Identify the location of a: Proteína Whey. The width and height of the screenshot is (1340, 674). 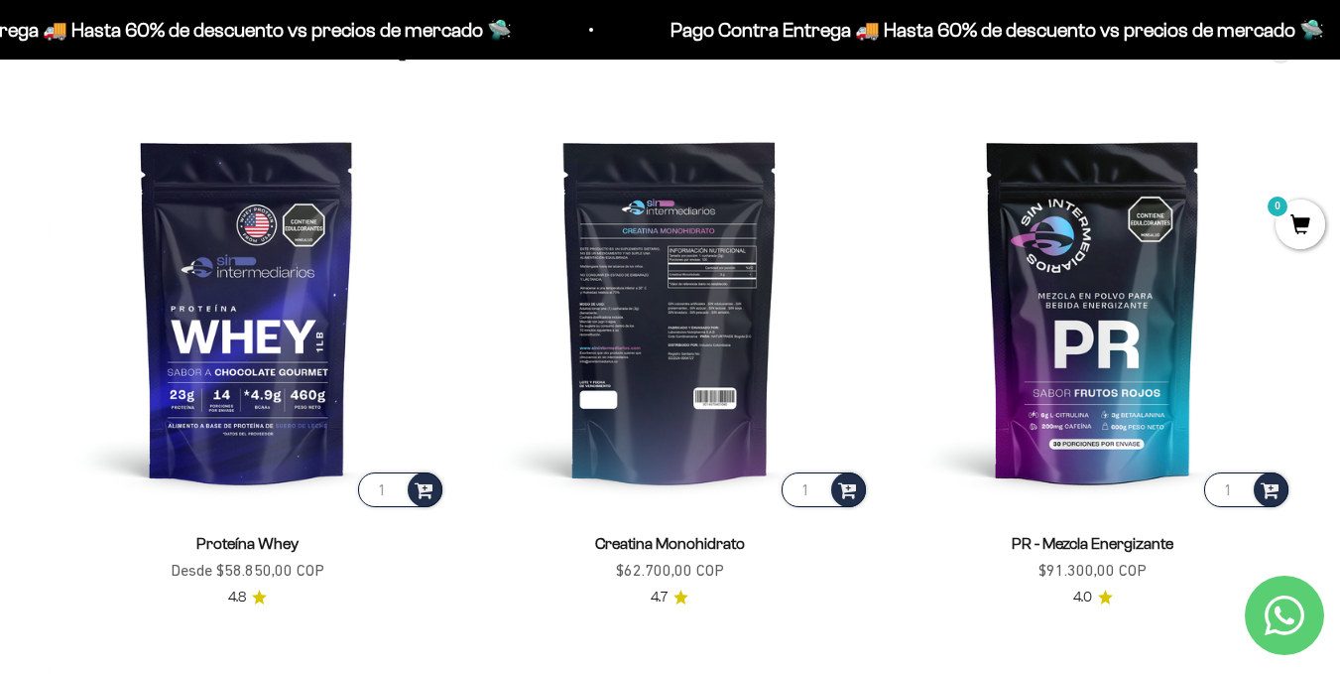
(247, 543).